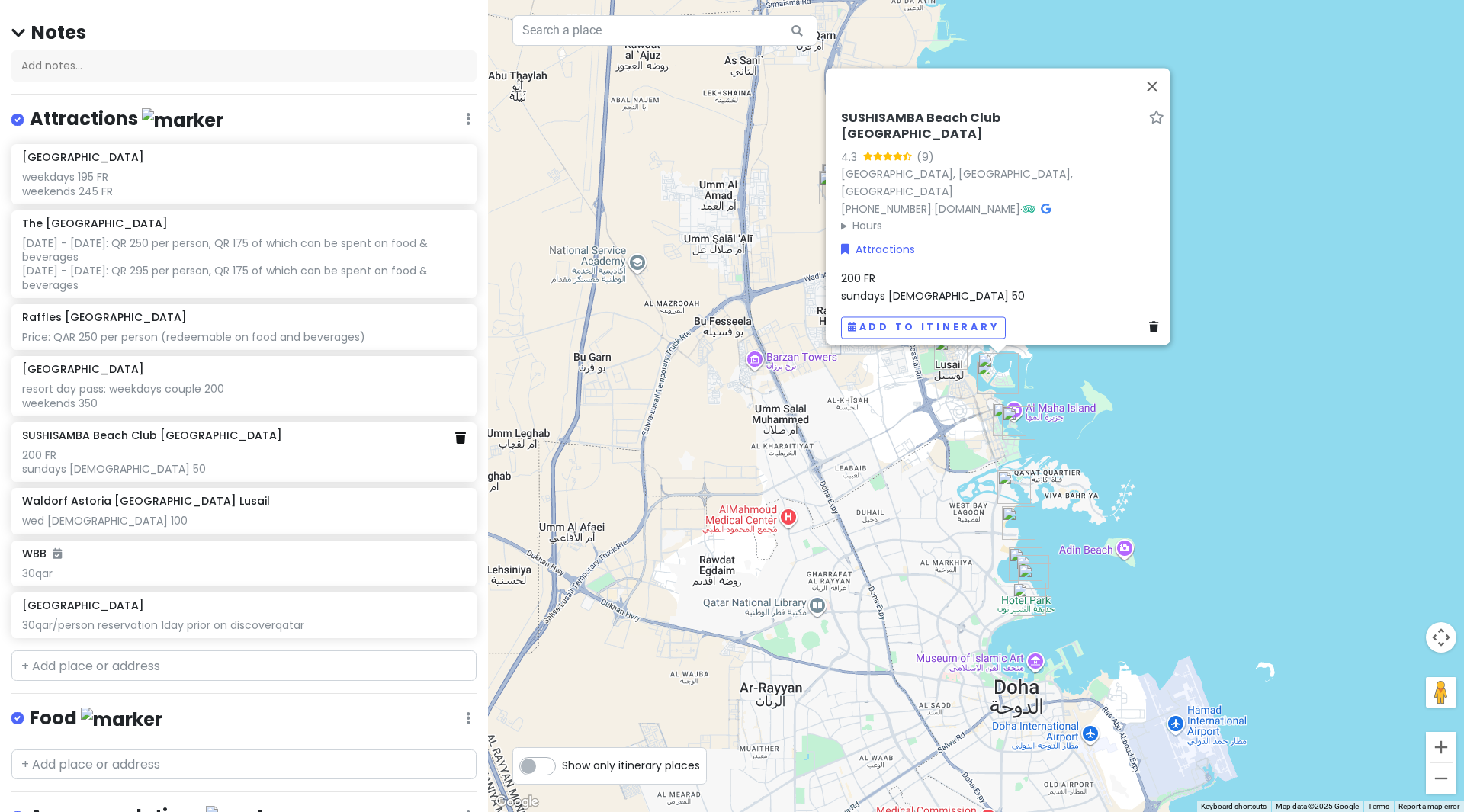 The image size is (1464, 812). What do you see at coordinates (243, 625) in the screenshot?
I see `div: 30qar/person reservation 1day prior on discoverqatar` at bounding box center [243, 625].